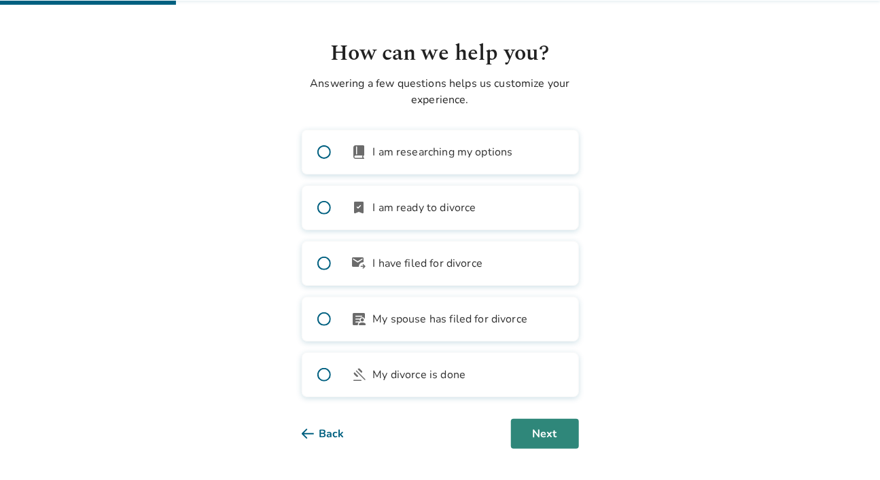  Describe the element at coordinates (440, 54) in the screenshot. I see `h1: How can we help you?` at that location.